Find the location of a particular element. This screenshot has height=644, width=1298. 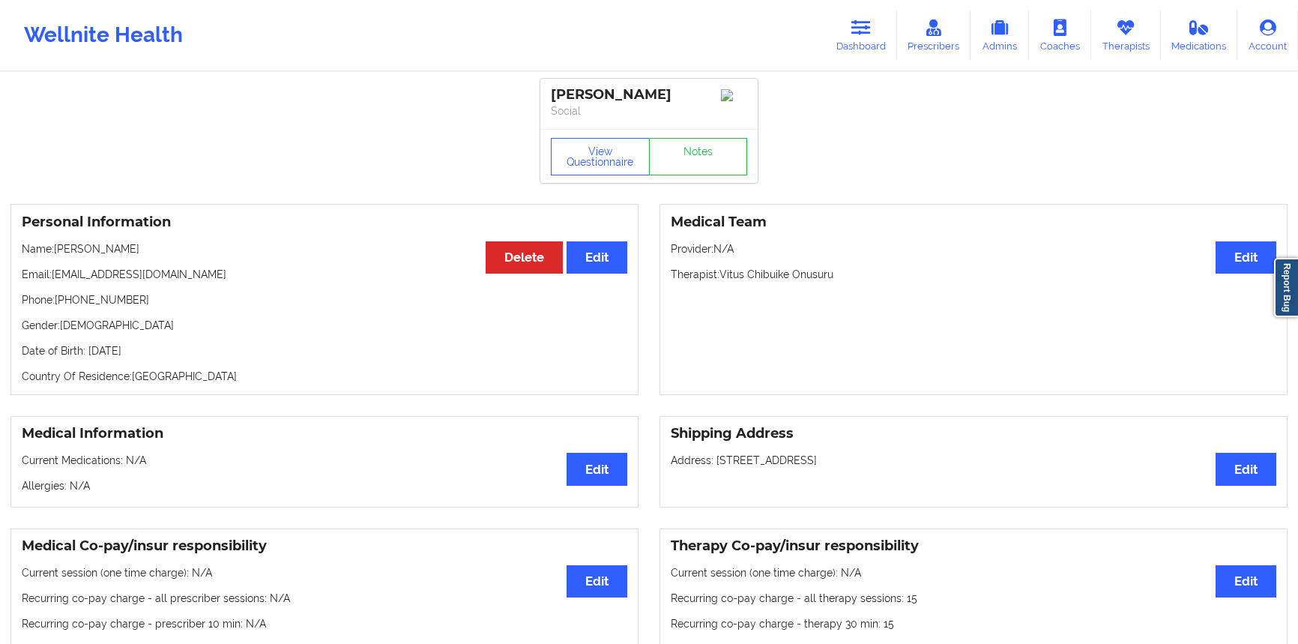

button: View Questionnaire is located at coordinates (600, 157).